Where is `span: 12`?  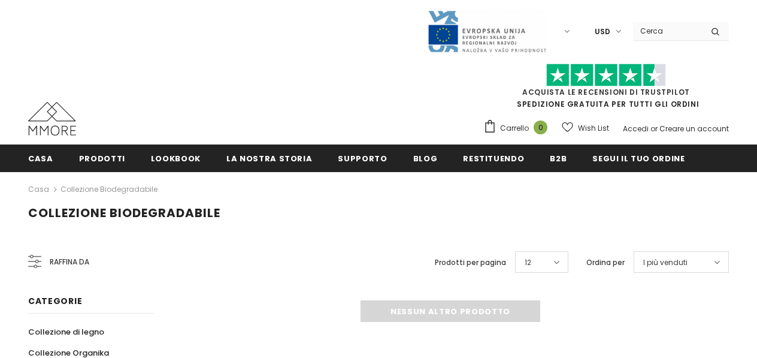 span: 12 is located at coordinates (528, 262).